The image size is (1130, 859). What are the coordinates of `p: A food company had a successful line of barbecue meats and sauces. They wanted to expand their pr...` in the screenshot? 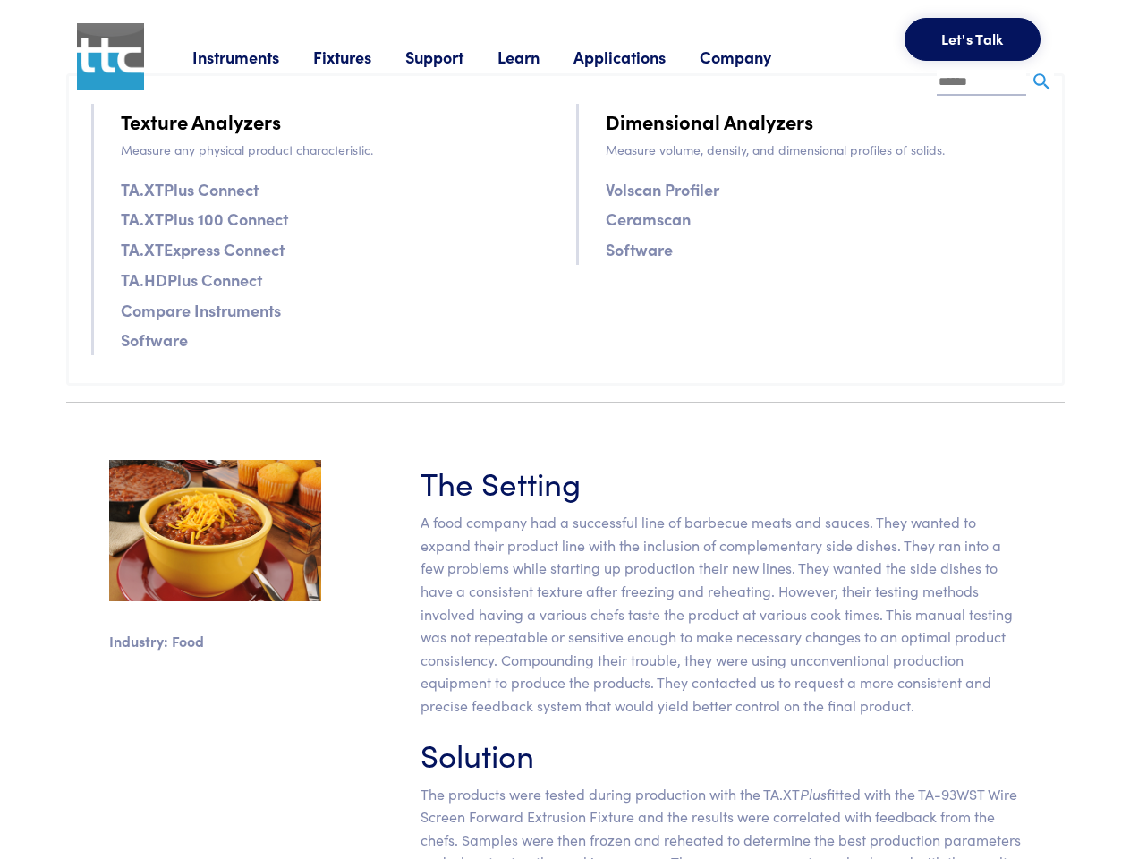 It's located at (721, 614).